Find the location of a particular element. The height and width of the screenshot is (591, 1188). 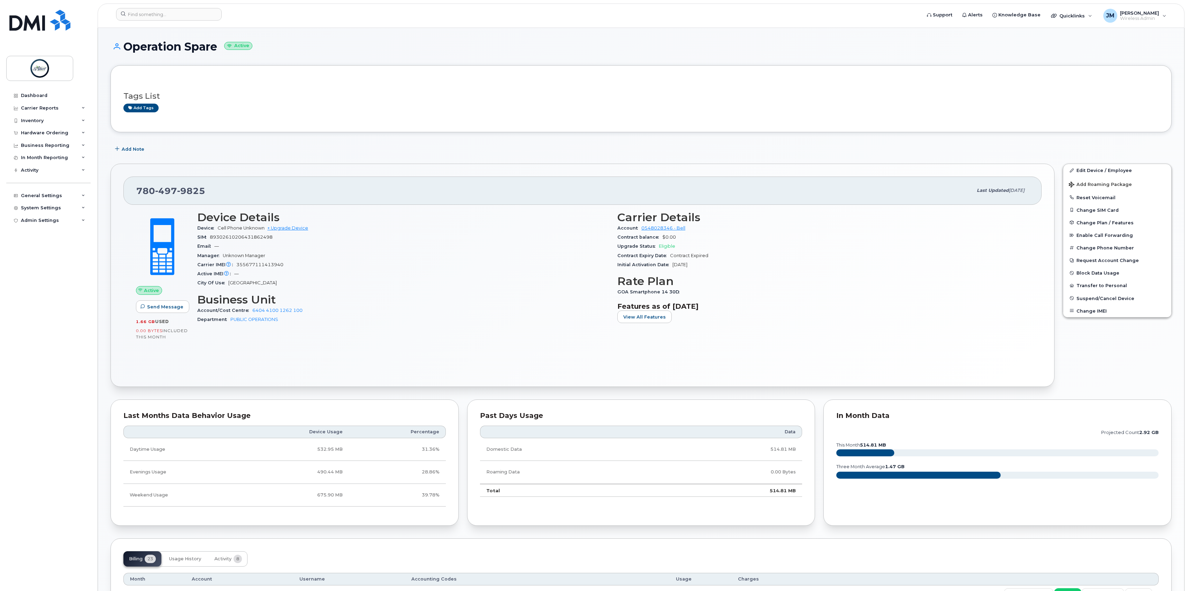

span: Email is located at coordinates (206, 246).